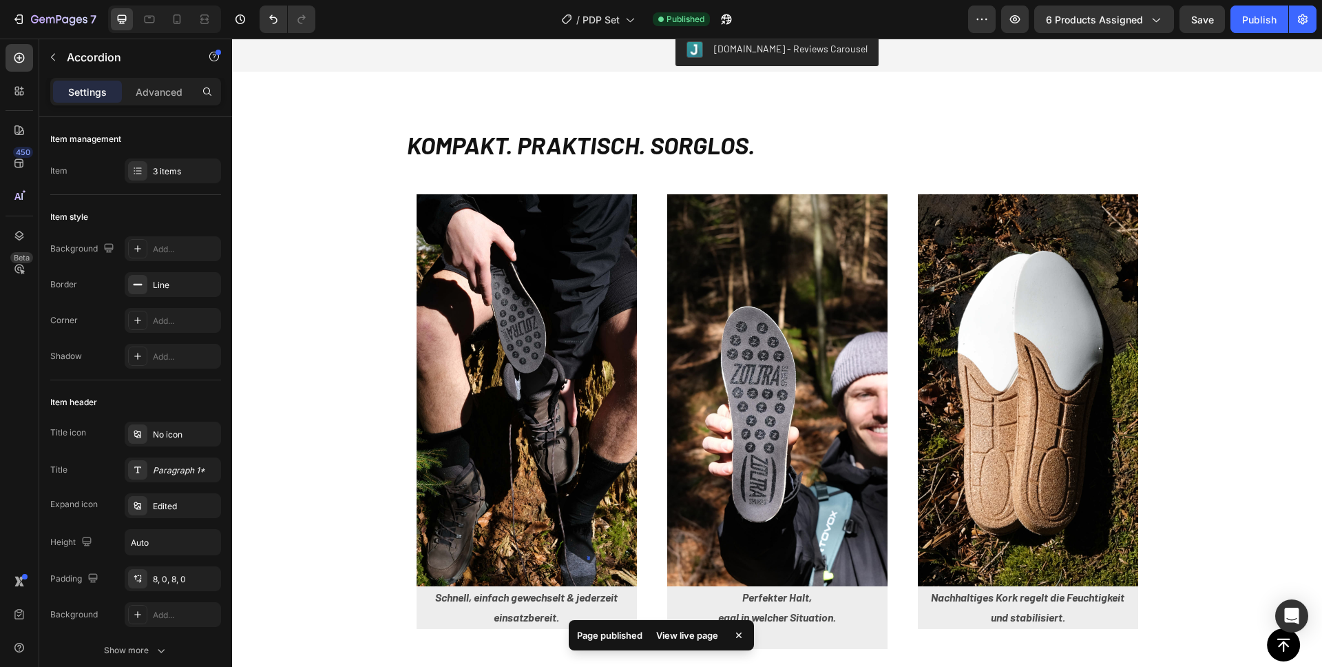 The image size is (1322, 667). Describe the element at coordinates (1104, 19) in the screenshot. I see `button: 6 products assigned` at that location.